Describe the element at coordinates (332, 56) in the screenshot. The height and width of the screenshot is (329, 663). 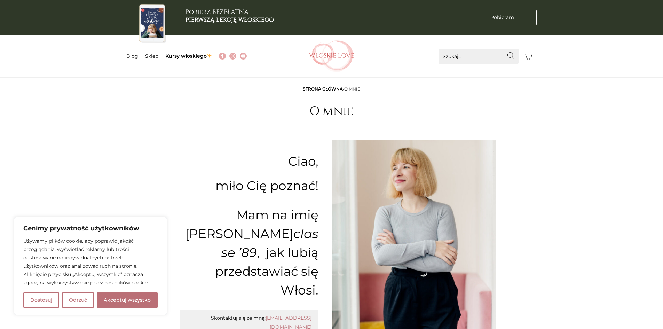
I see `img: Włoskielove` at that location.